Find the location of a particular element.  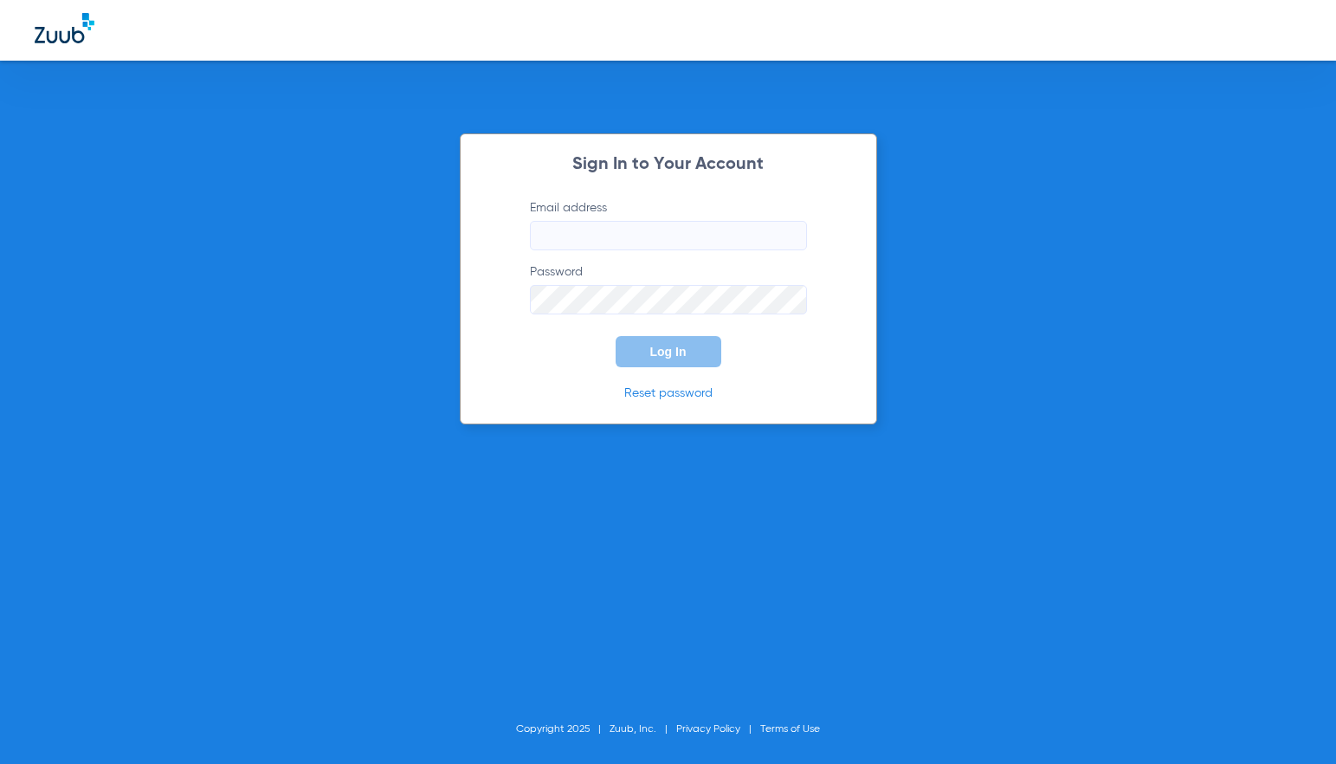

input: Email address is located at coordinates (668, 235).